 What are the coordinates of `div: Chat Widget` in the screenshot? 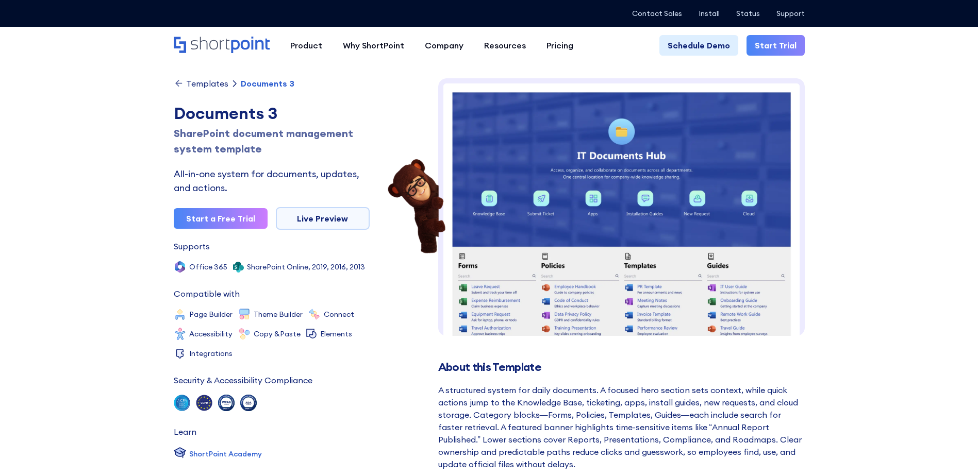 It's located at (952, 452).